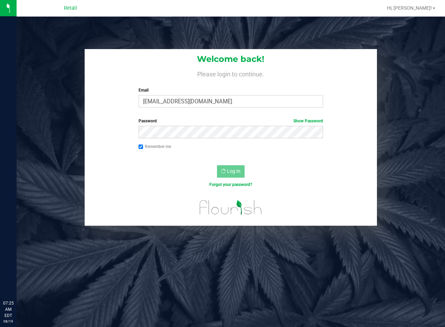  I want to click on img: flourish_logo.svg, so click(231, 207).